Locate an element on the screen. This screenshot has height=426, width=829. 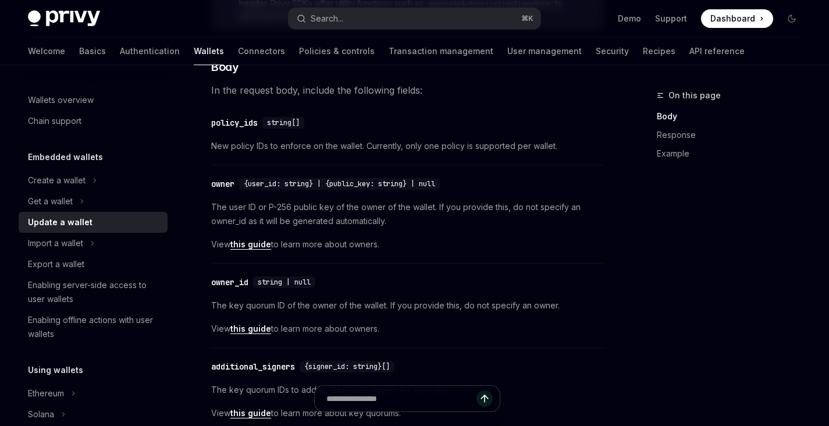
div: Ethereum is located at coordinates (46, 393).